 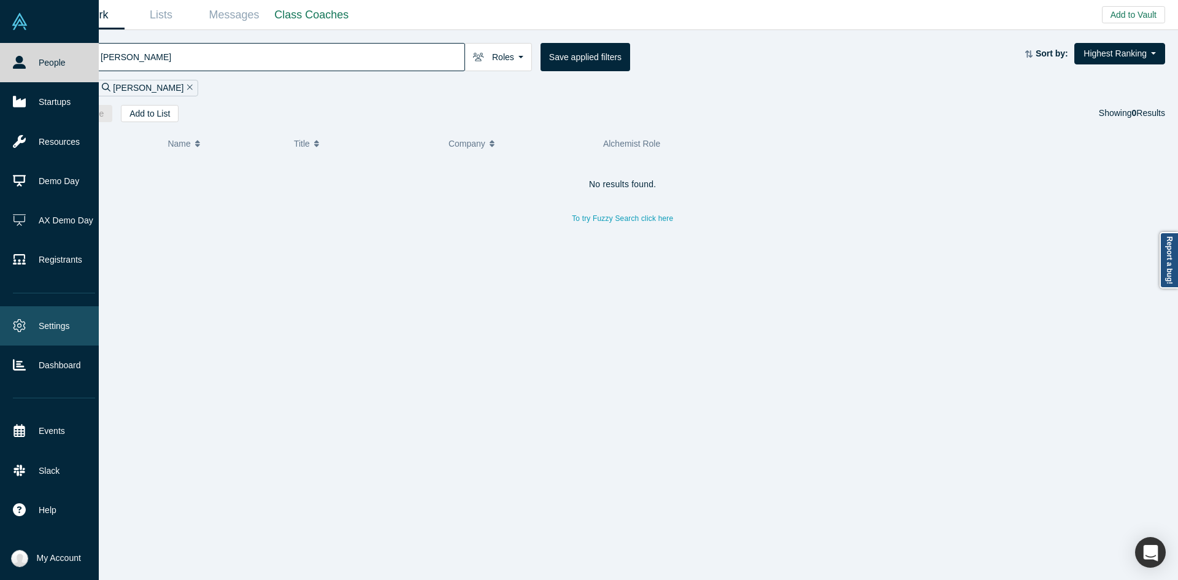 What do you see at coordinates (1135, 113) in the screenshot?
I see `strong: 0` at bounding box center [1135, 113].